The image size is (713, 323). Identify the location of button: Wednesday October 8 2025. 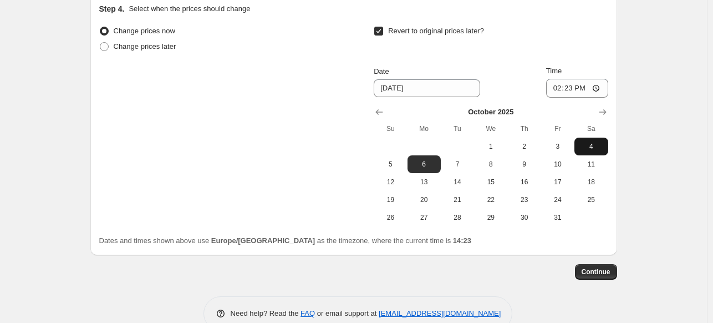
(490, 164).